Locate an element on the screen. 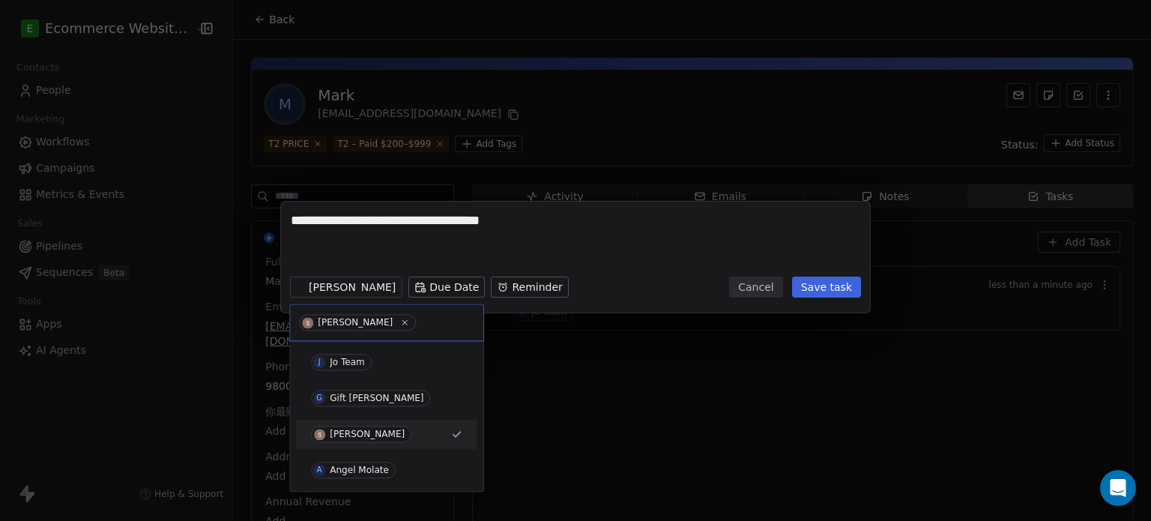  div: A is located at coordinates (319, 470).